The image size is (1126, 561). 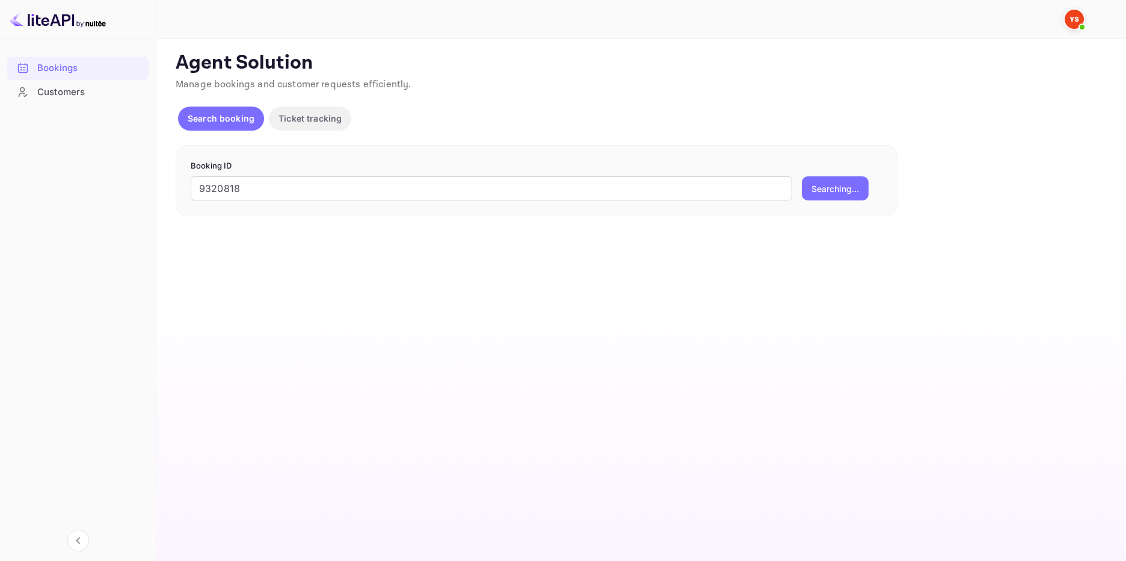 I want to click on a: Customers, so click(x=78, y=91).